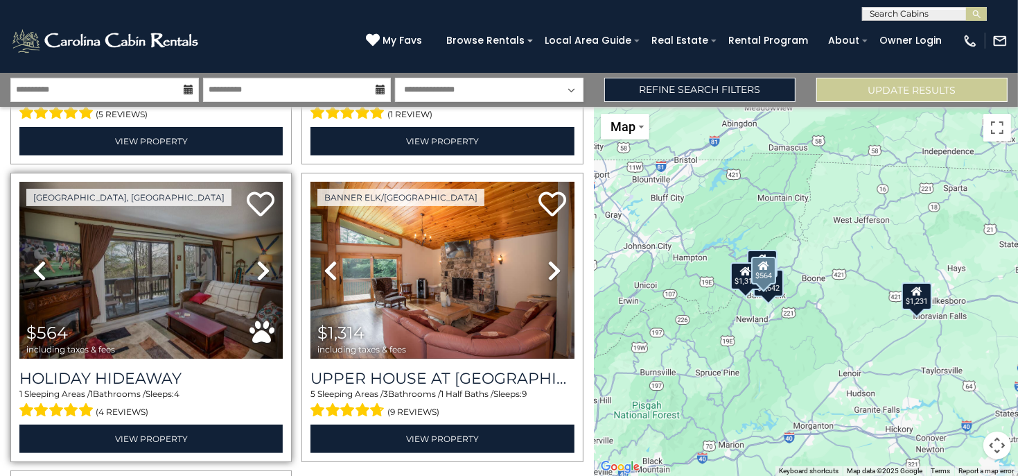 This screenshot has height=476, width=1018. What do you see at coordinates (912, 89) in the screenshot?
I see `button: Update Results` at bounding box center [912, 89].